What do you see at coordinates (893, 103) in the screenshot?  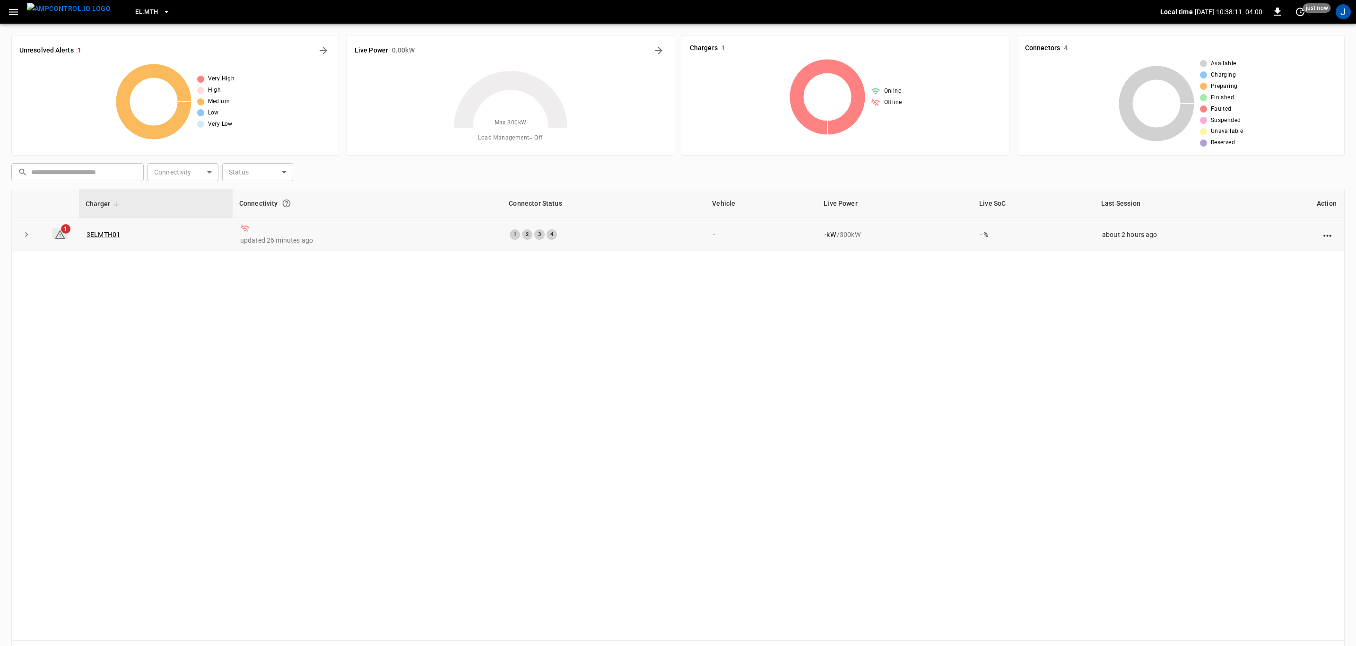 I see `span: Offline` at bounding box center [893, 103].